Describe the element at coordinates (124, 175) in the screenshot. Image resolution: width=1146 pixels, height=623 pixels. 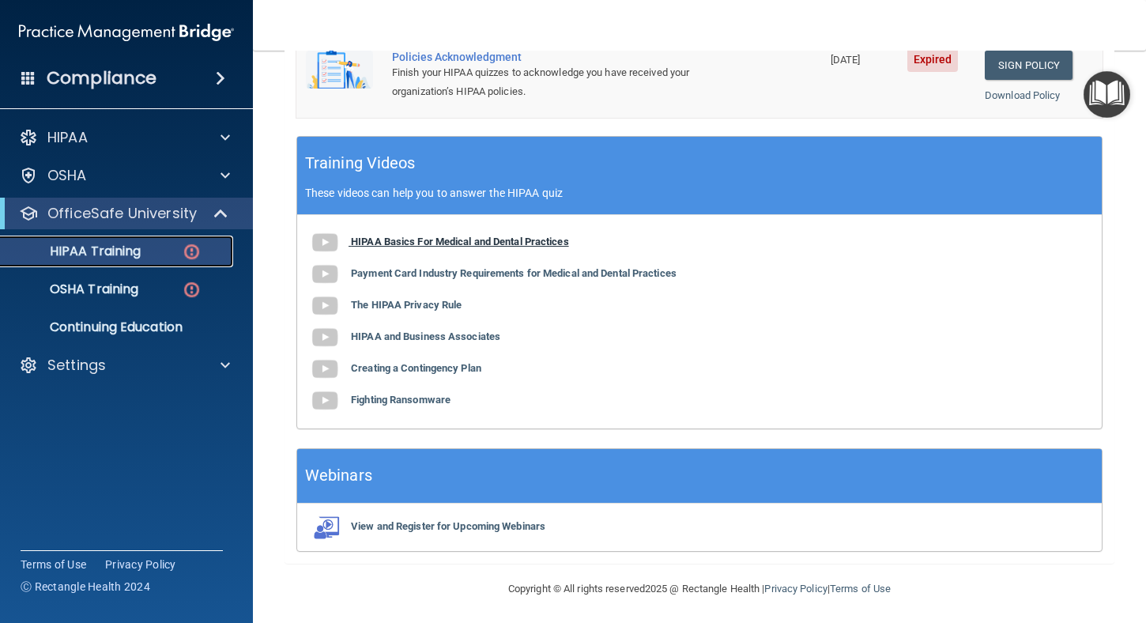
I see `a: OSHA` at that location.